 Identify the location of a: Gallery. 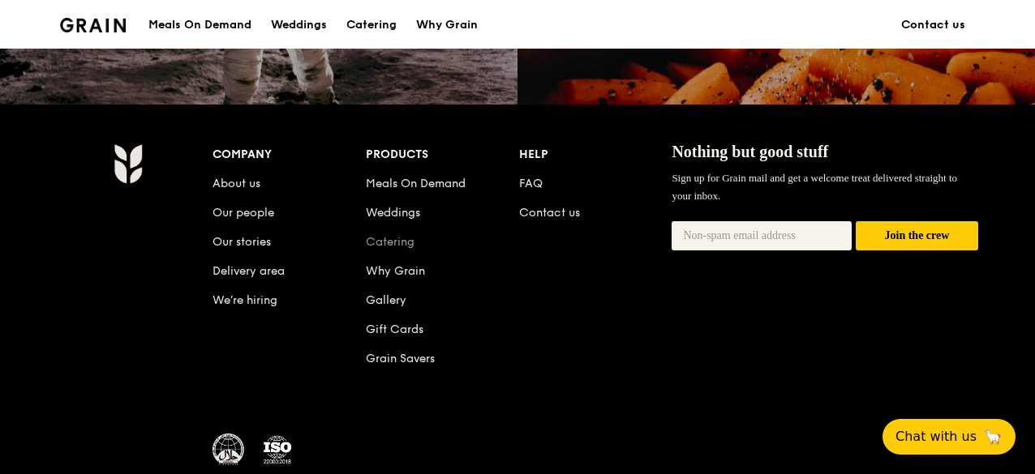
(386, 300).